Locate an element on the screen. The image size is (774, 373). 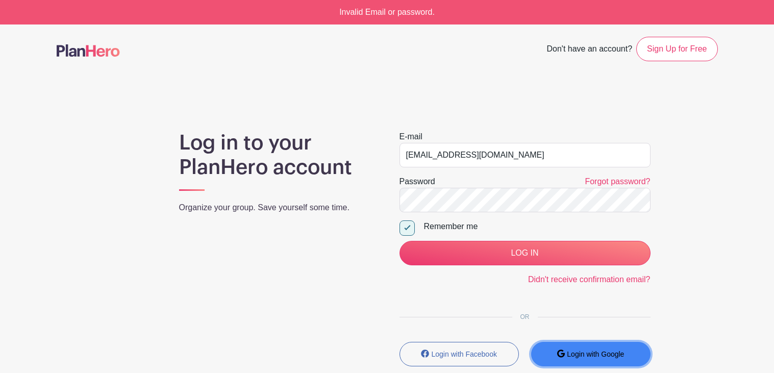
p: Organize your group. Save yourself some time. is located at coordinates (277, 208).